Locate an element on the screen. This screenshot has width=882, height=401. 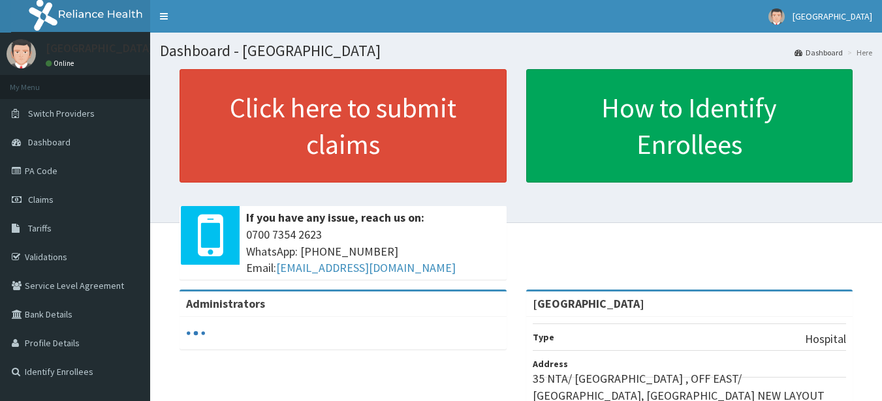
span: Dashboard is located at coordinates (49, 142).